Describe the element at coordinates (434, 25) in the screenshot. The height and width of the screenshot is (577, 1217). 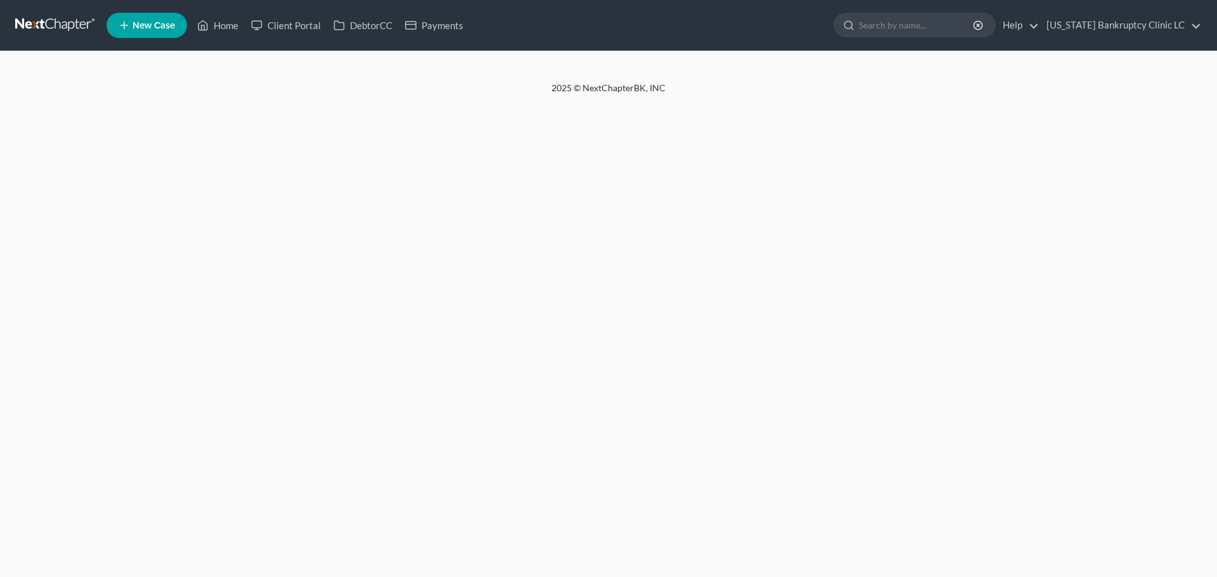
I see `a: Payments` at that location.